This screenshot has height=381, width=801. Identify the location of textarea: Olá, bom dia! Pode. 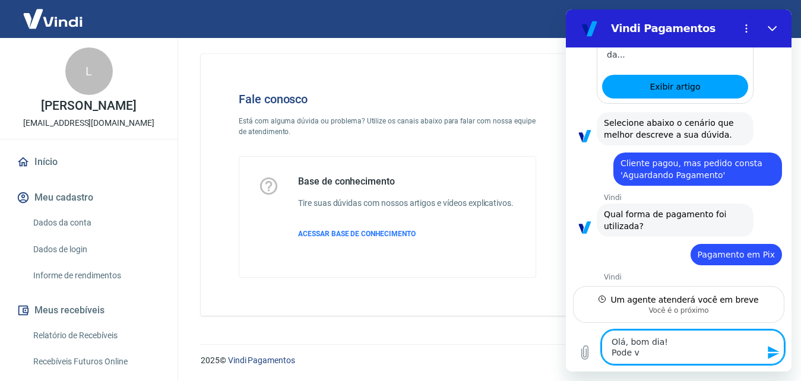
(127, 338).